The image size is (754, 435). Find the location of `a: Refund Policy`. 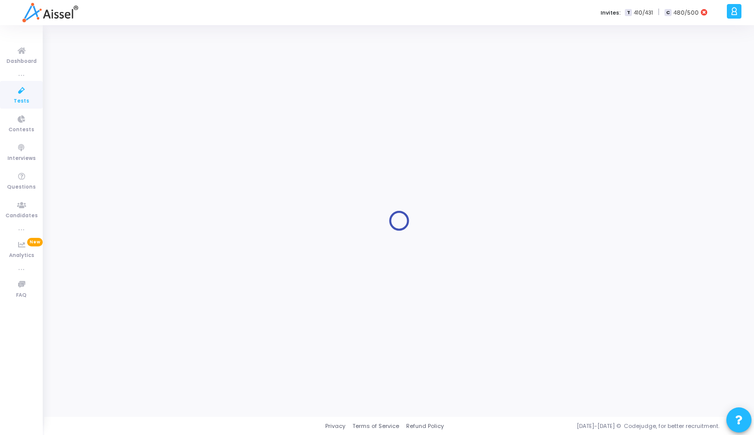

a: Refund Policy is located at coordinates (425, 426).